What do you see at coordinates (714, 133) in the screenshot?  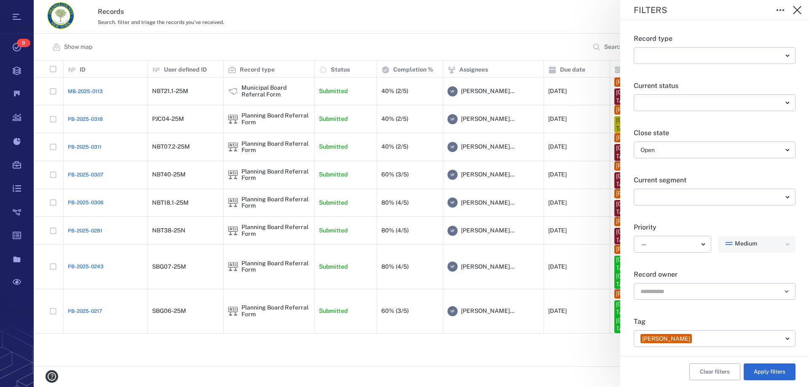 I see `p: Close state` at bounding box center [714, 133].